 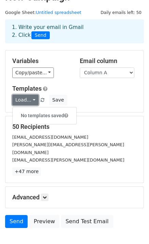 What do you see at coordinates (74, 127) in the screenshot?
I see `h5: 50 Recipients` at bounding box center [74, 127].